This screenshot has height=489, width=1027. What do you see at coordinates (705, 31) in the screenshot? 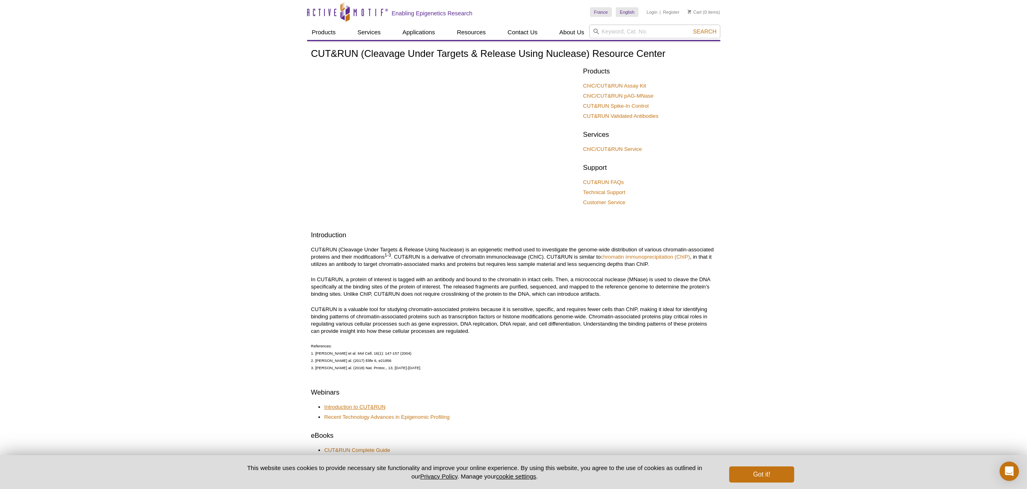
I see `button: Search` at bounding box center [705, 31].